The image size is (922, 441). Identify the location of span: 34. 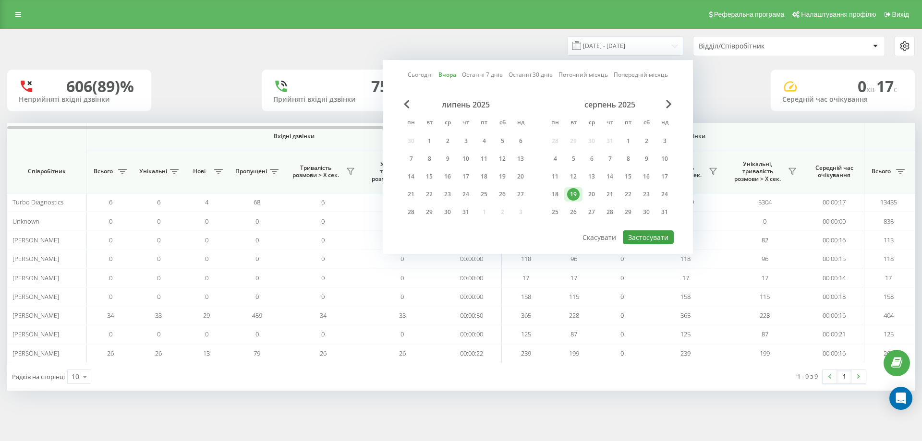
(323, 316).